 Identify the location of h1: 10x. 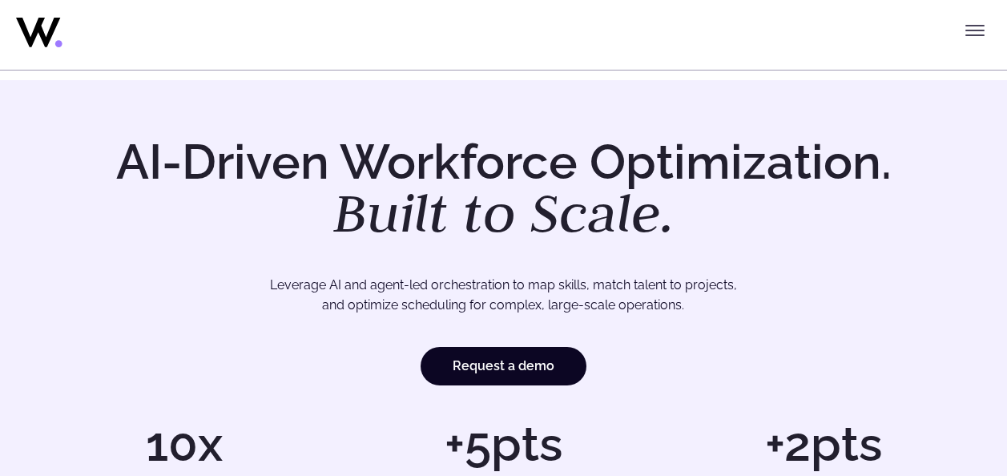
(184, 444).